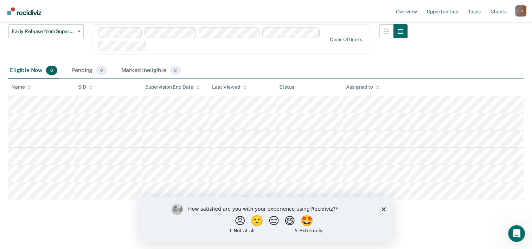 The width and height of the screenshot is (532, 249). What do you see at coordinates (243, 13) in the screenshot?
I see `div: Close survey` at bounding box center [243, 13].